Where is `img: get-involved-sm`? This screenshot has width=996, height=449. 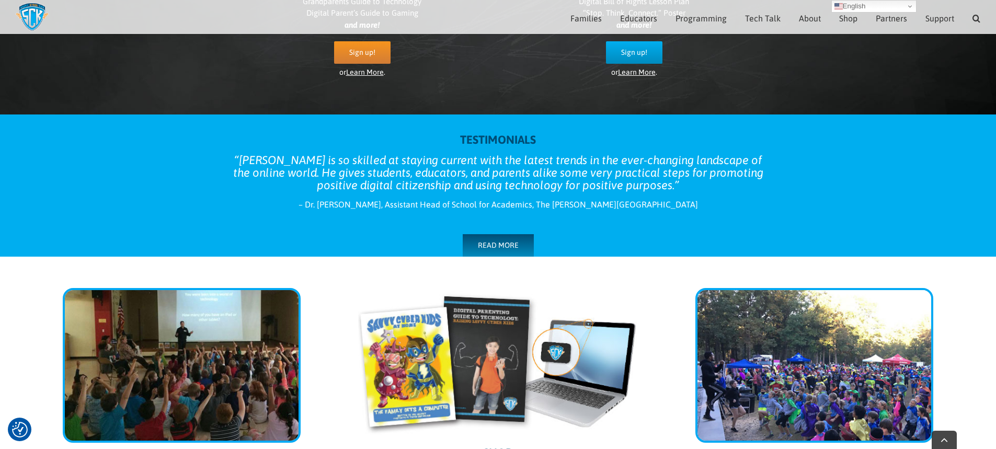
img: get-involved-sm is located at coordinates (814, 366).